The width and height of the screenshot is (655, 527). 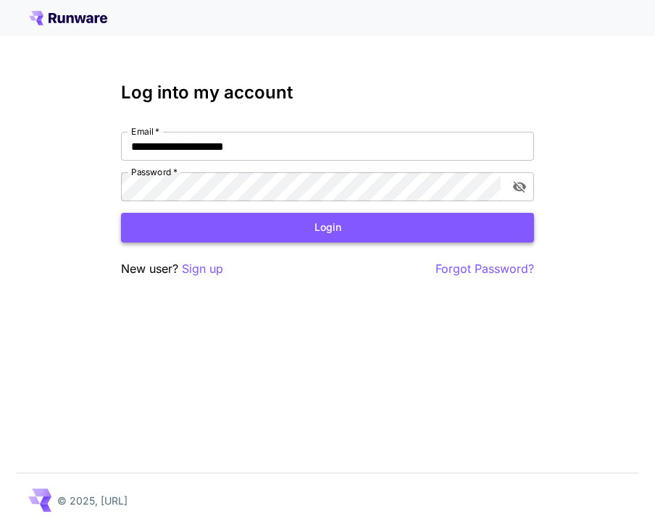 What do you see at coordinates (485, 269) in the screenshot?
I see `p: Forgot Password?` at bounding box center [485, 269].